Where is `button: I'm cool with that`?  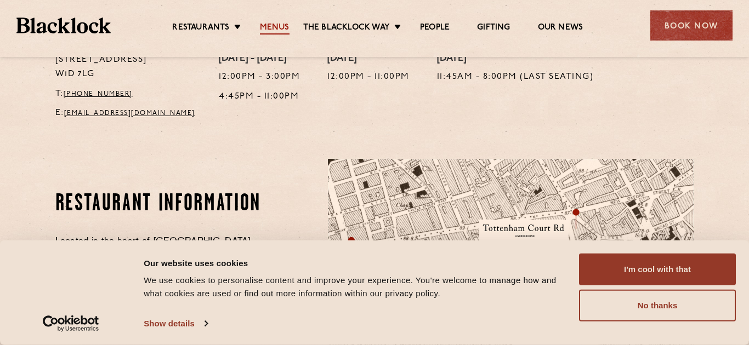
button: I'm cool with that is located at coordinates (657, 270).